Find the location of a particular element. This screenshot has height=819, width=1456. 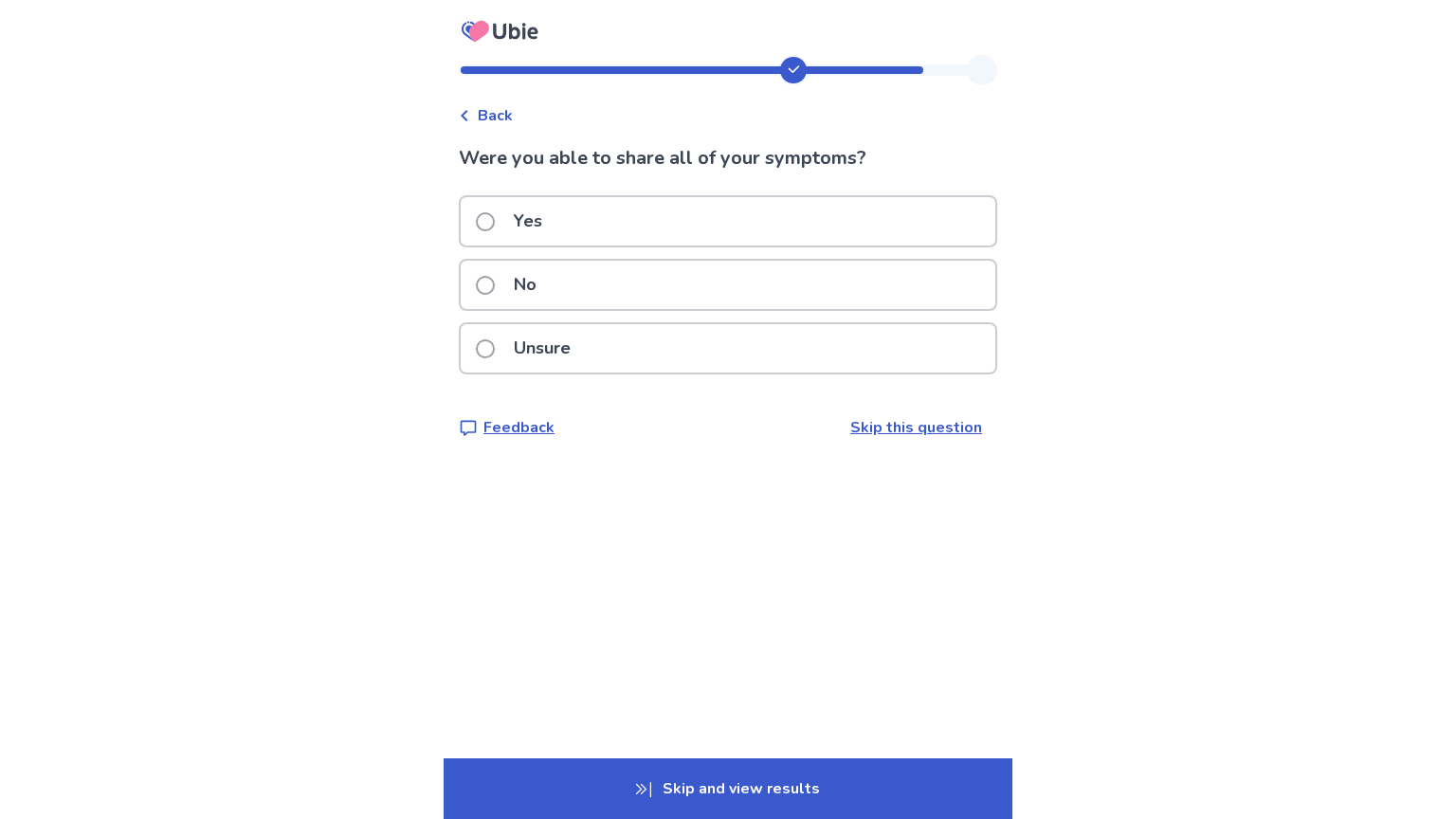

p: Feedback is located at coordinates (518, 427).